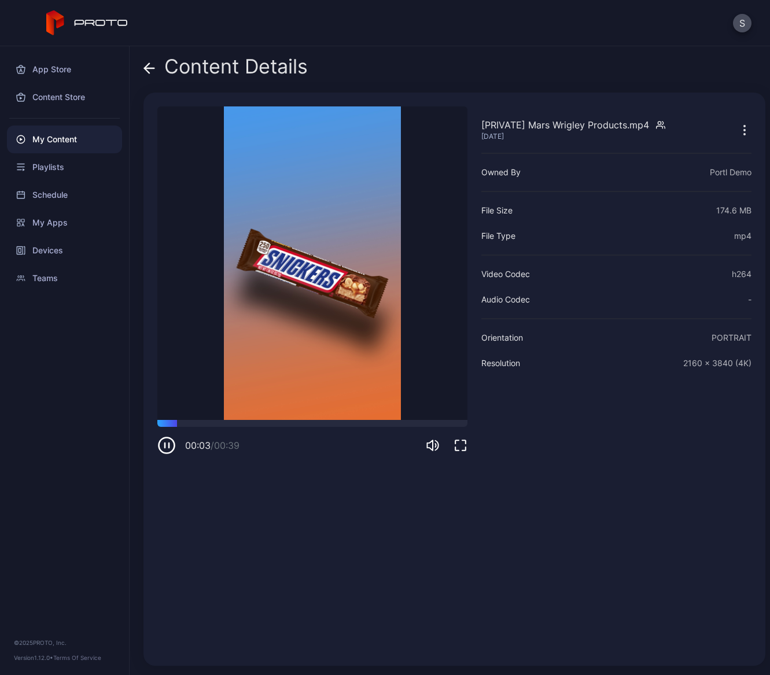 The image size is (770, 675). Describe the element at coordinates (64, 223) in the screenshot. I see `div: My Apps` at that location.